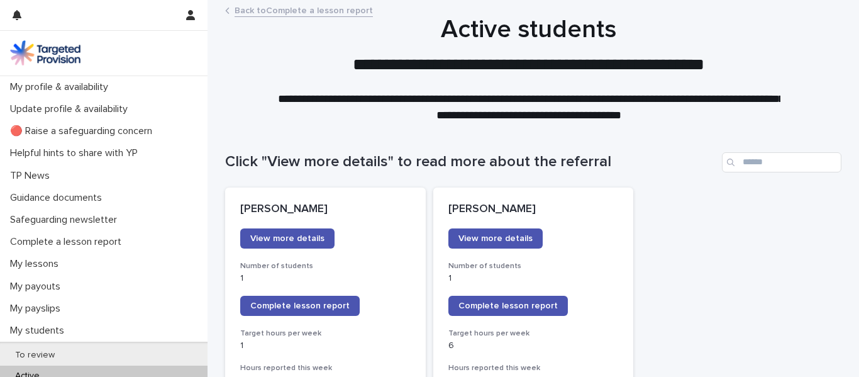  I want to click on a: Back toComplete a lesson report, so click(304, 9).